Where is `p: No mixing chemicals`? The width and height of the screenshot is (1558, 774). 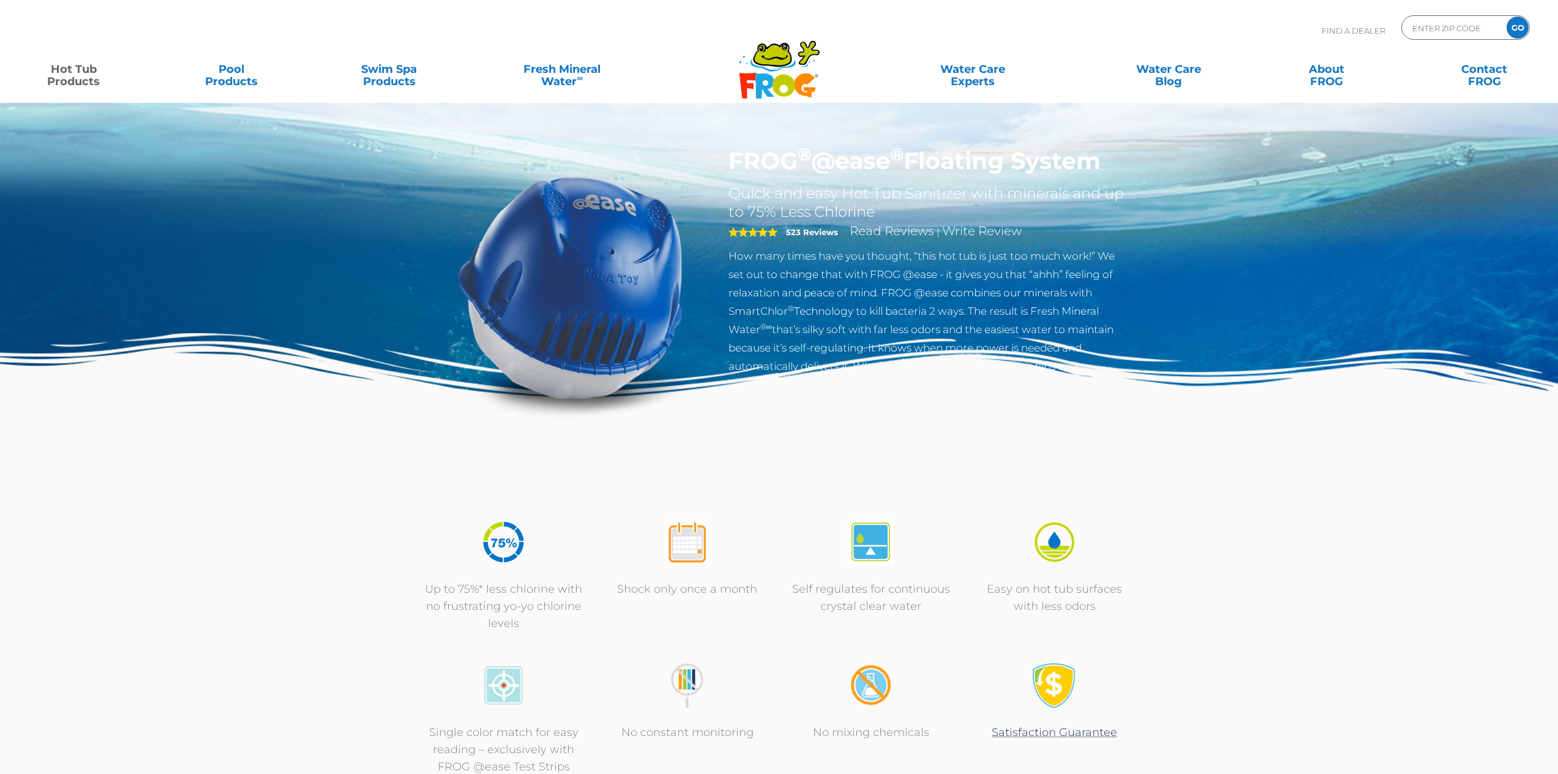
p: No mixing chemicals is located at coordinates (871, 732).